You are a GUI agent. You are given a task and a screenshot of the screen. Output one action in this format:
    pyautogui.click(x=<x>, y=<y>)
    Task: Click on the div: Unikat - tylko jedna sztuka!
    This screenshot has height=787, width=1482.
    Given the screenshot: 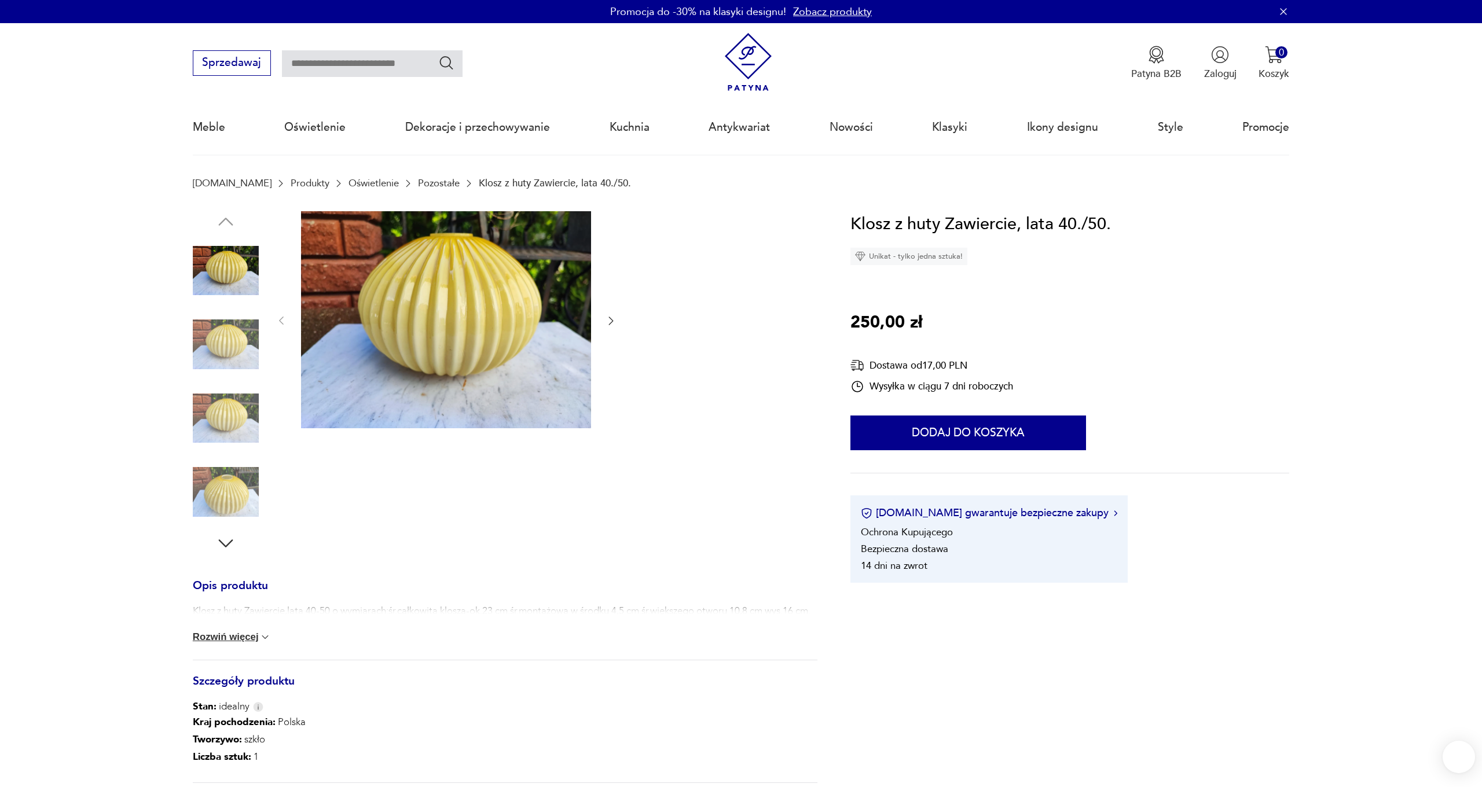 What is the action you would take?
    pyautogui.click(x=909, y=256)
    